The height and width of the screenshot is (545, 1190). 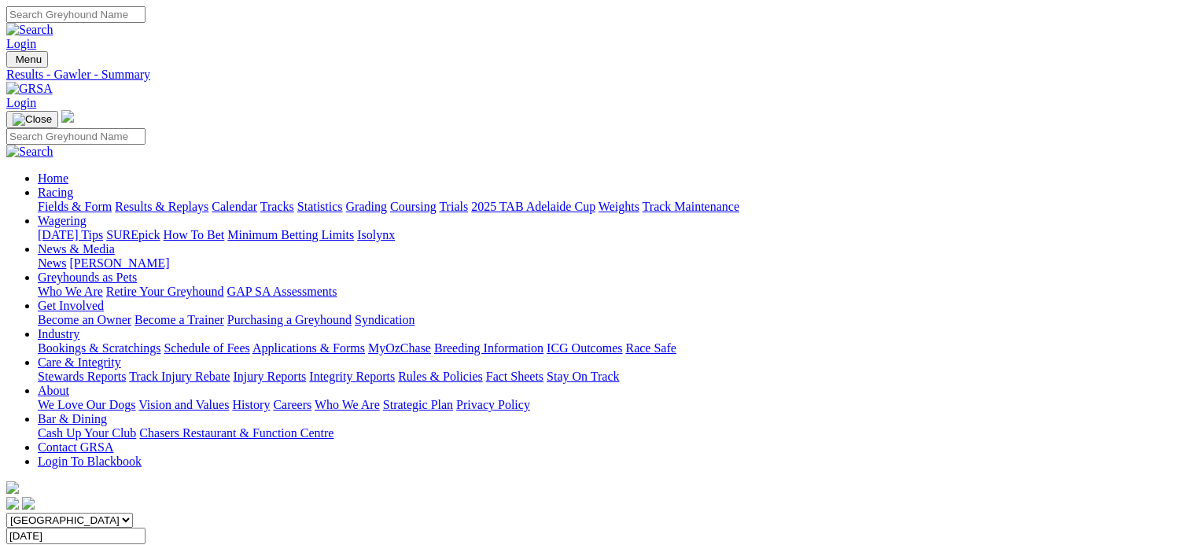 I want to click on input: Select date, so click(x=75, y=535).